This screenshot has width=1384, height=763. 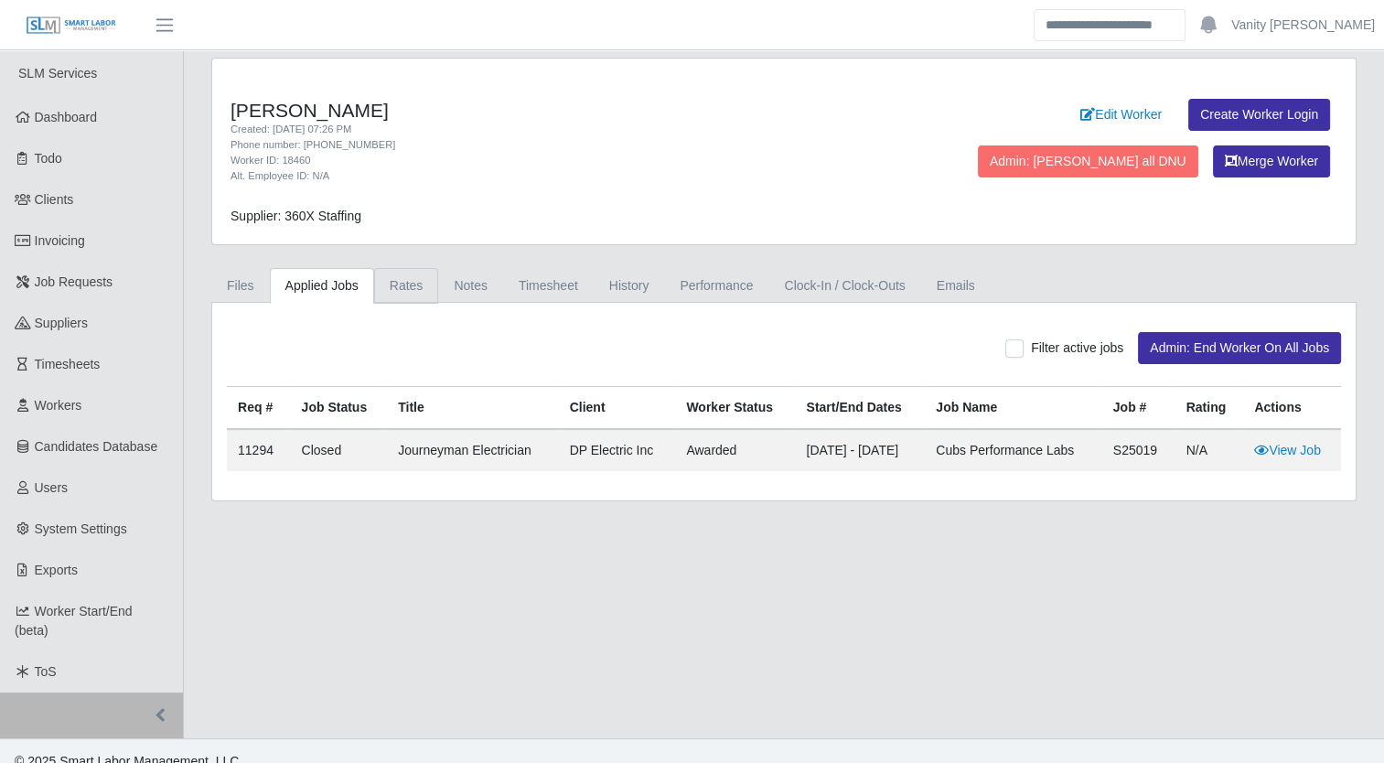 What do you see at coordinates (1287, 450) in the screenshot?
I see `a: View Job` at bounding box center [1287, 450].